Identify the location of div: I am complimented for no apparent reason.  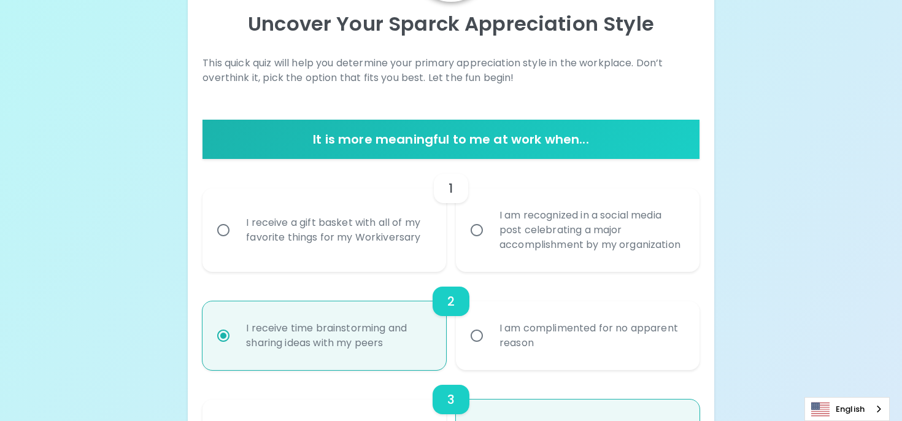
(591, 336).